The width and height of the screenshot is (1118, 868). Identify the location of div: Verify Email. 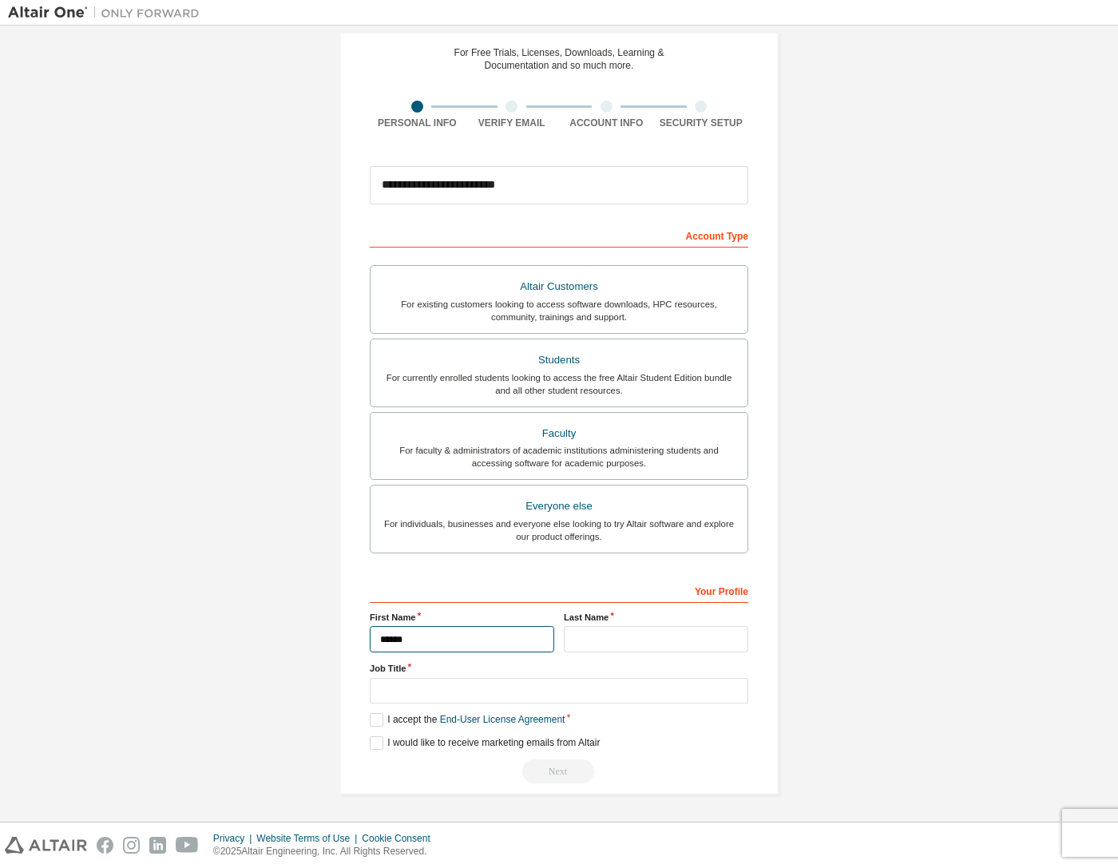
(512, 123).